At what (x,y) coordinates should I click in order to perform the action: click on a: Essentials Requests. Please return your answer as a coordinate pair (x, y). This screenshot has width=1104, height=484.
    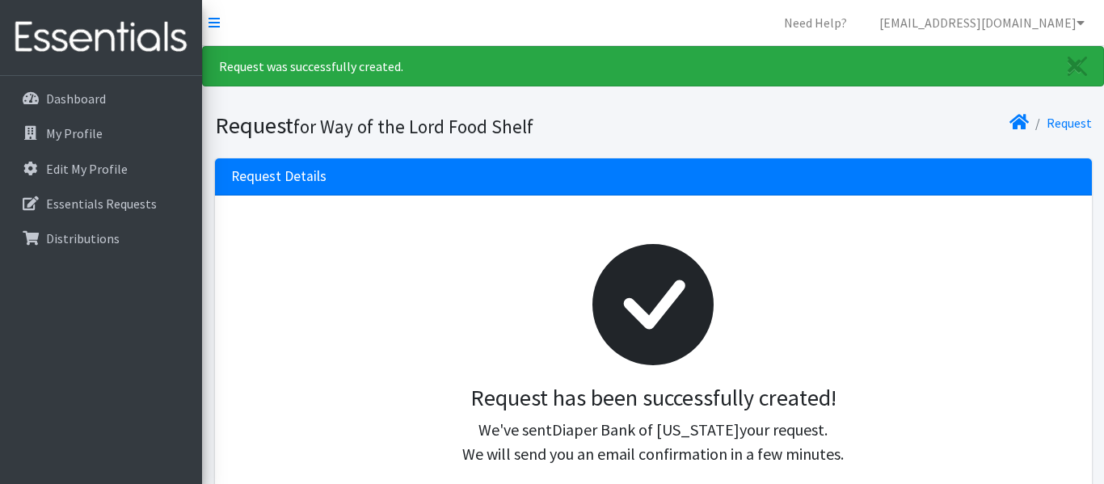
    Looking at the image, I should click on (101, 204).